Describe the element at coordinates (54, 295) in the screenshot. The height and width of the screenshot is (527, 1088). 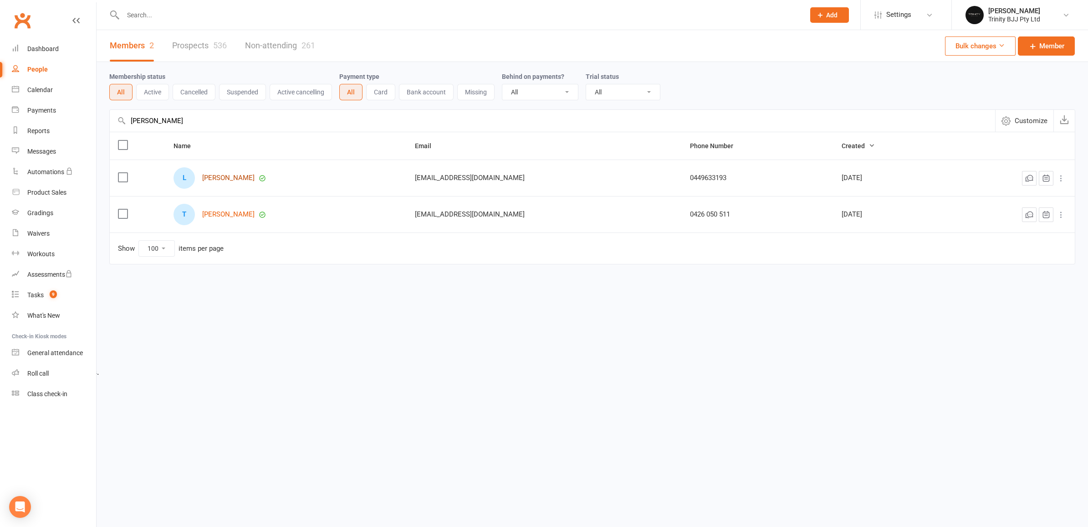
I see `a: Tasks 9` at that location.